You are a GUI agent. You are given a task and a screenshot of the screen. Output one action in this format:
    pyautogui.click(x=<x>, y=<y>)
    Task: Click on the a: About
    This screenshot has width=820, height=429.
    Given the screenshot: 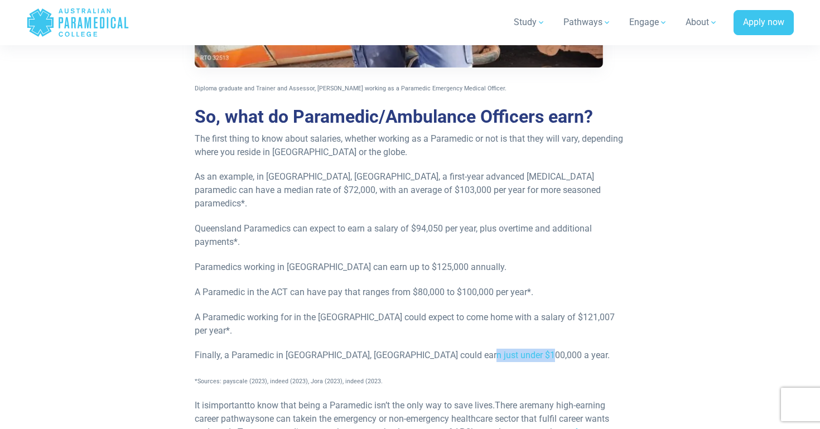 What is the action you would take?
    pyautogui.click(x=702, y=22)
    